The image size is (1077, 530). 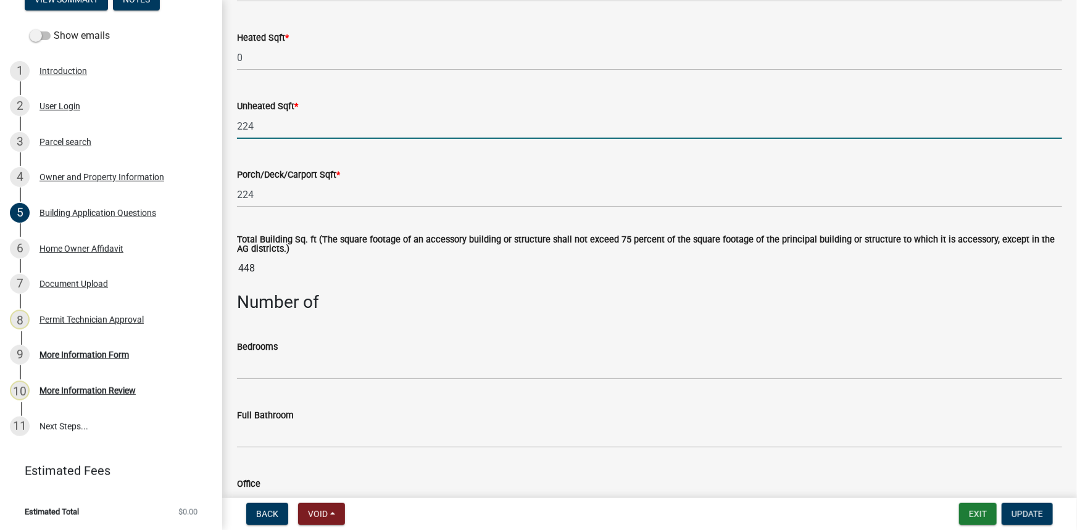 What do you see at coordinates (20, 106) in the screenshot?
I see `div: 2` at bounding box center [20, 106].